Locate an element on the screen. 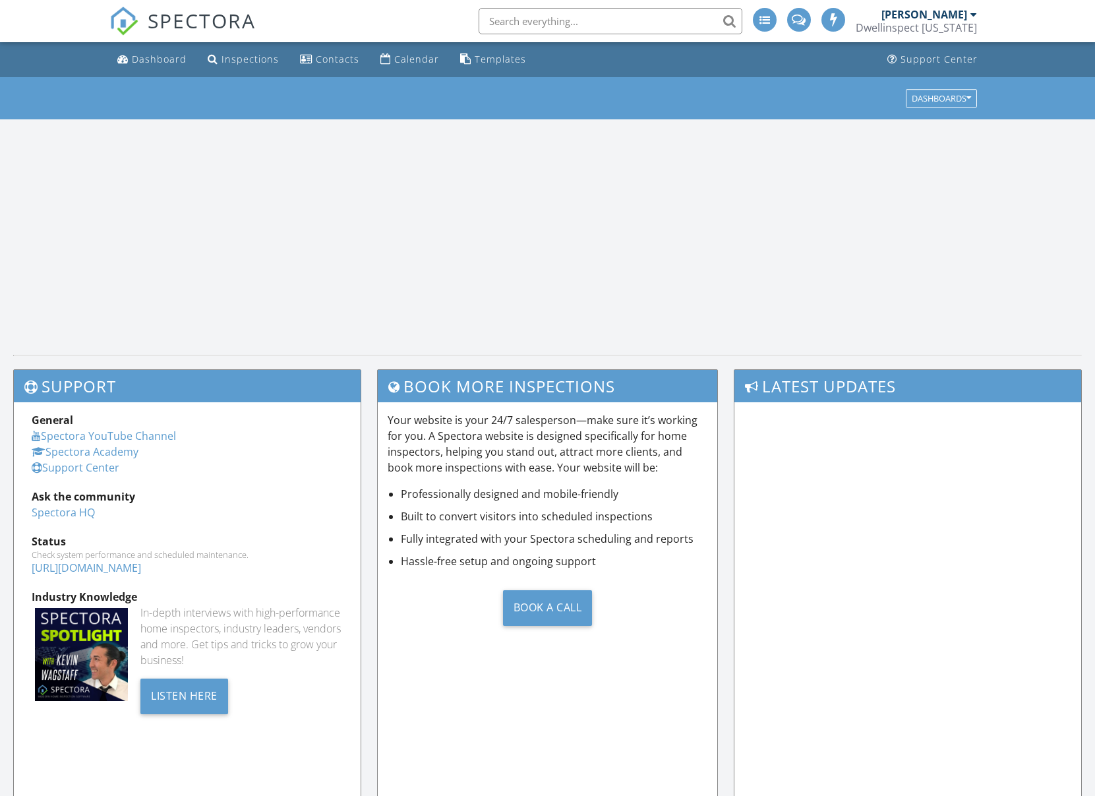  div: Dwellinspect Arizona is located at coordinates (916, 28).